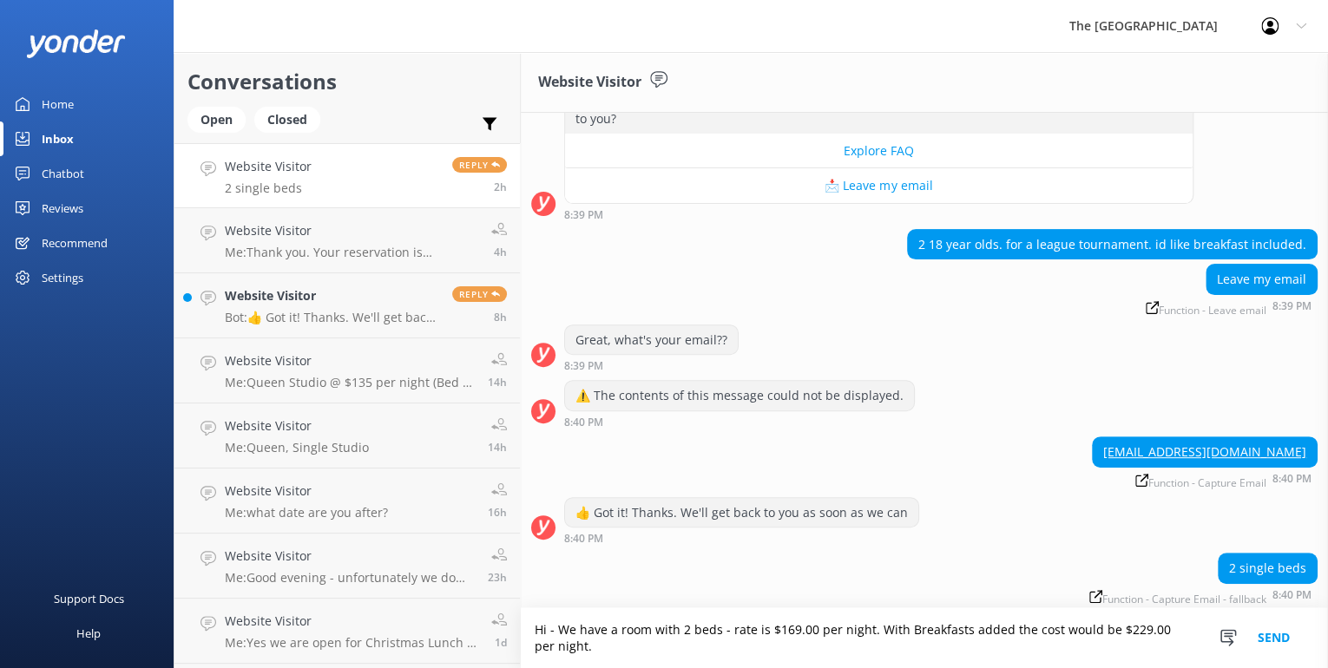  What do you see at coordinates (1177, 597) in the screenshot?
I see `span: Function - Capture Email - fallback` at bounding box center [1177, 597].